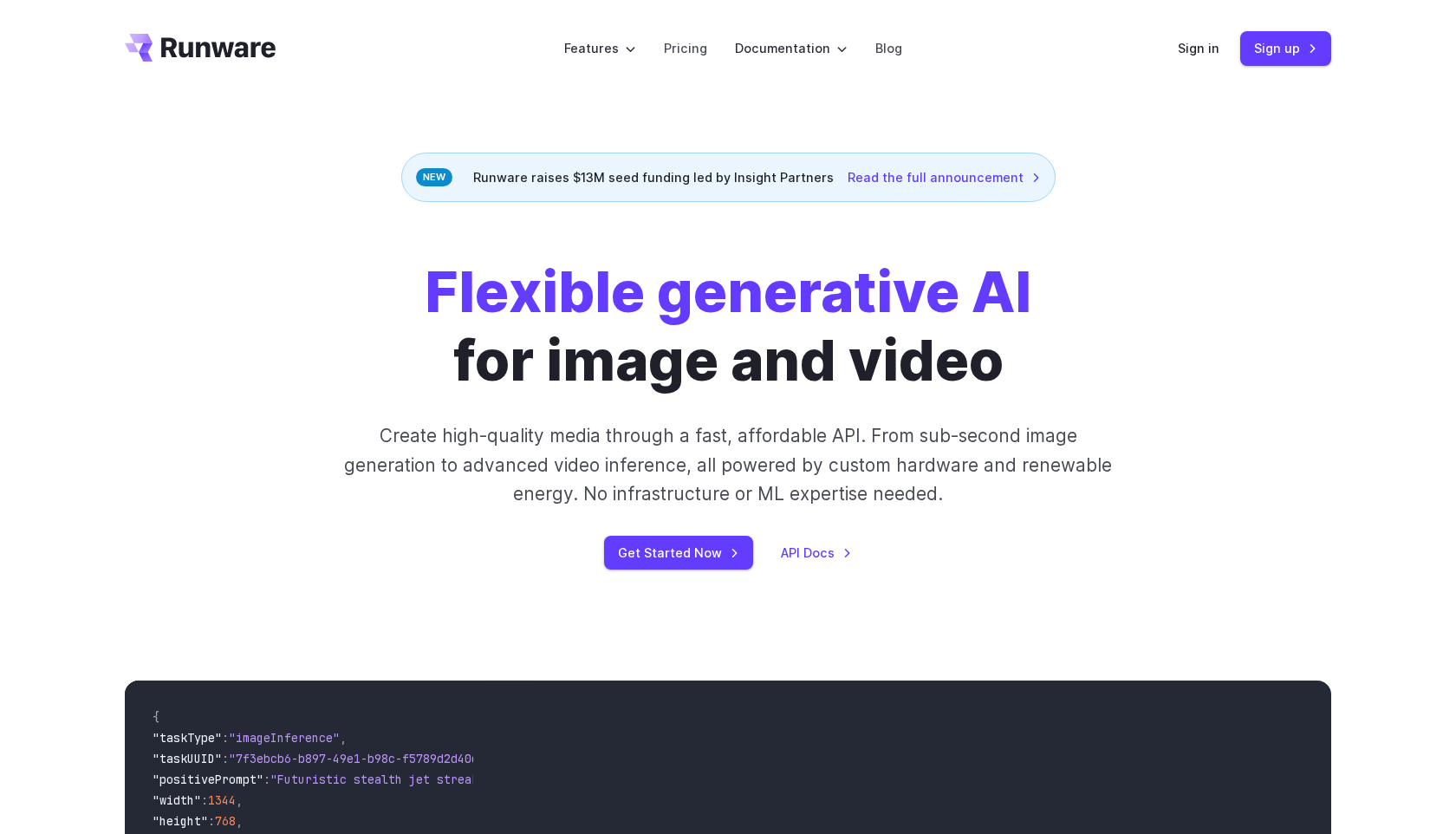  What do you see at coordinates (888, 47) in the screenshot?
I see `a: Blog` at bounding box center [888, 47].